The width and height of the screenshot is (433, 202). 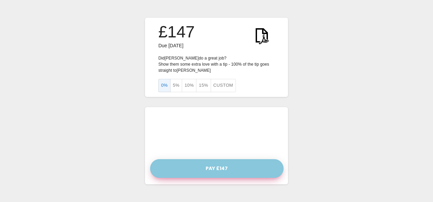 I want to click on img: KWtEnYElUAjQEnRfPUW9W5ea6t5aBiGYRiGYRiGYRg1o9H4B2ScLFicwGxqAAAAAElFTkSuQmCC, so click(x=262, y=35).